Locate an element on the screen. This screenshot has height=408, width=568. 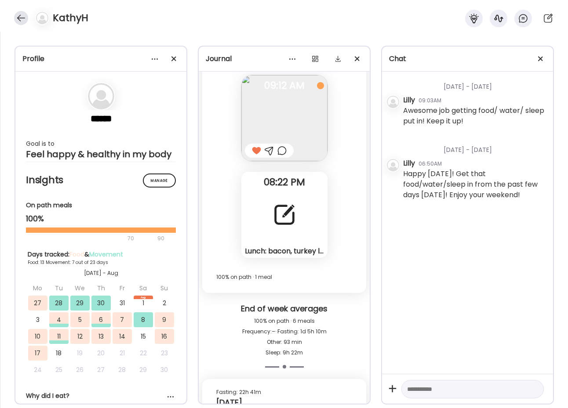
div: 15 is located at coordinates (143, 337).